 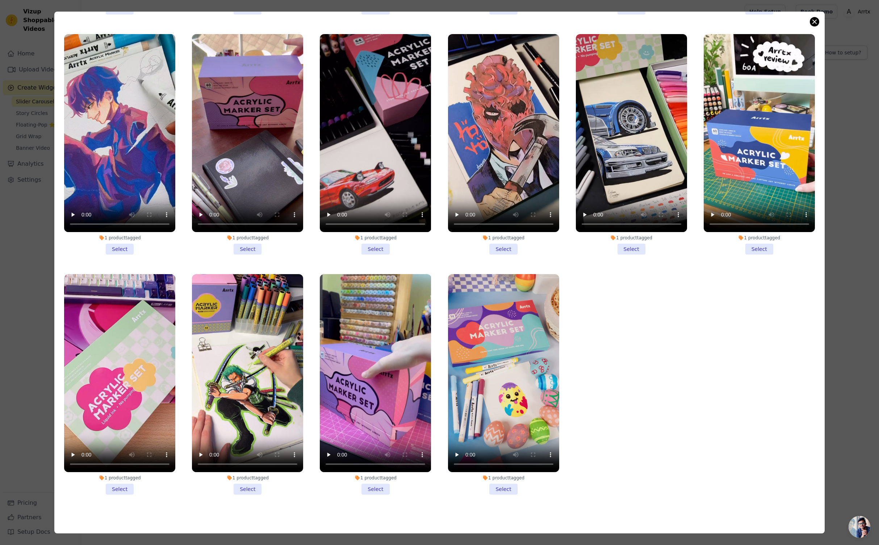 What do you see at coordinates (815, 22) in the screenshot?
I see `button: Close modal` at bounding box center [815, 22].